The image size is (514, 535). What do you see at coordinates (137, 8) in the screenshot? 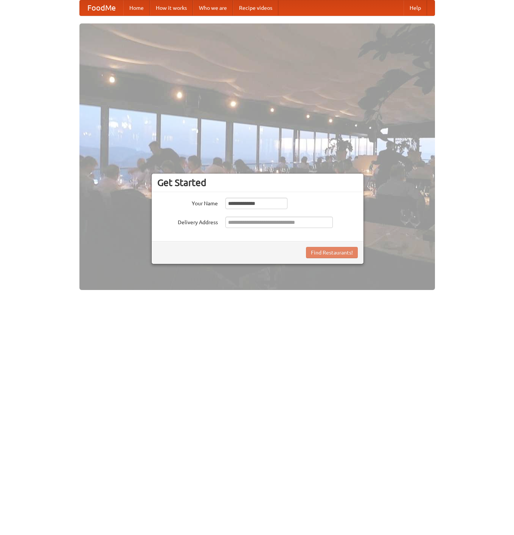
I see `a: Home` at bounding box center [137, 8].